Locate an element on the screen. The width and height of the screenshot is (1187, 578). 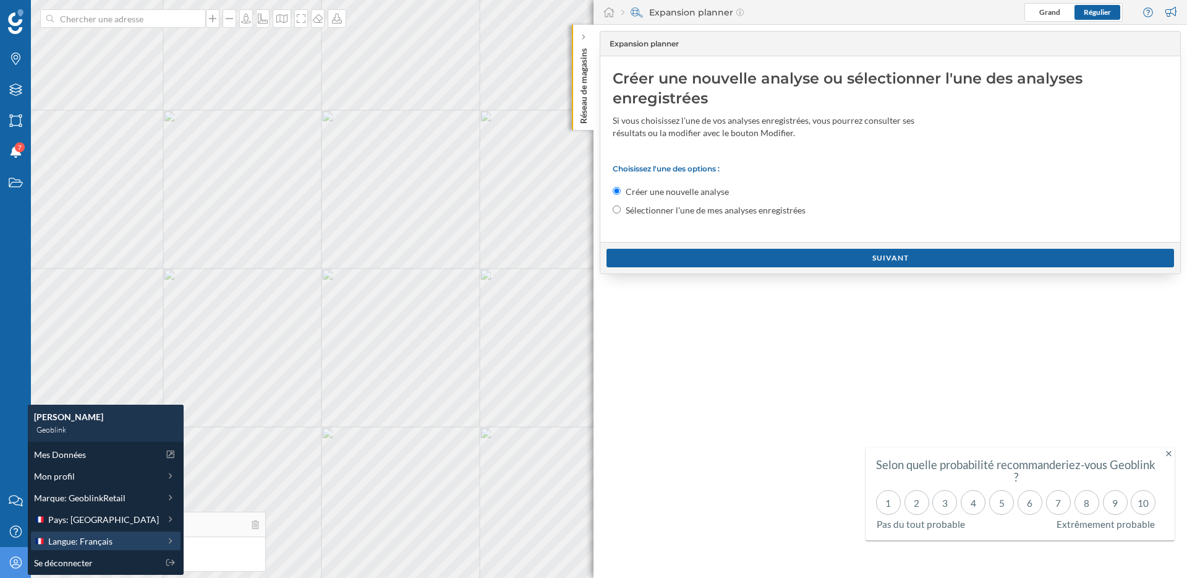
div: Si vous choisissez l'une de vos analyses enregistrées, vous pourrez consulter ses résultats ou la... is located at coordinates (774, 127).